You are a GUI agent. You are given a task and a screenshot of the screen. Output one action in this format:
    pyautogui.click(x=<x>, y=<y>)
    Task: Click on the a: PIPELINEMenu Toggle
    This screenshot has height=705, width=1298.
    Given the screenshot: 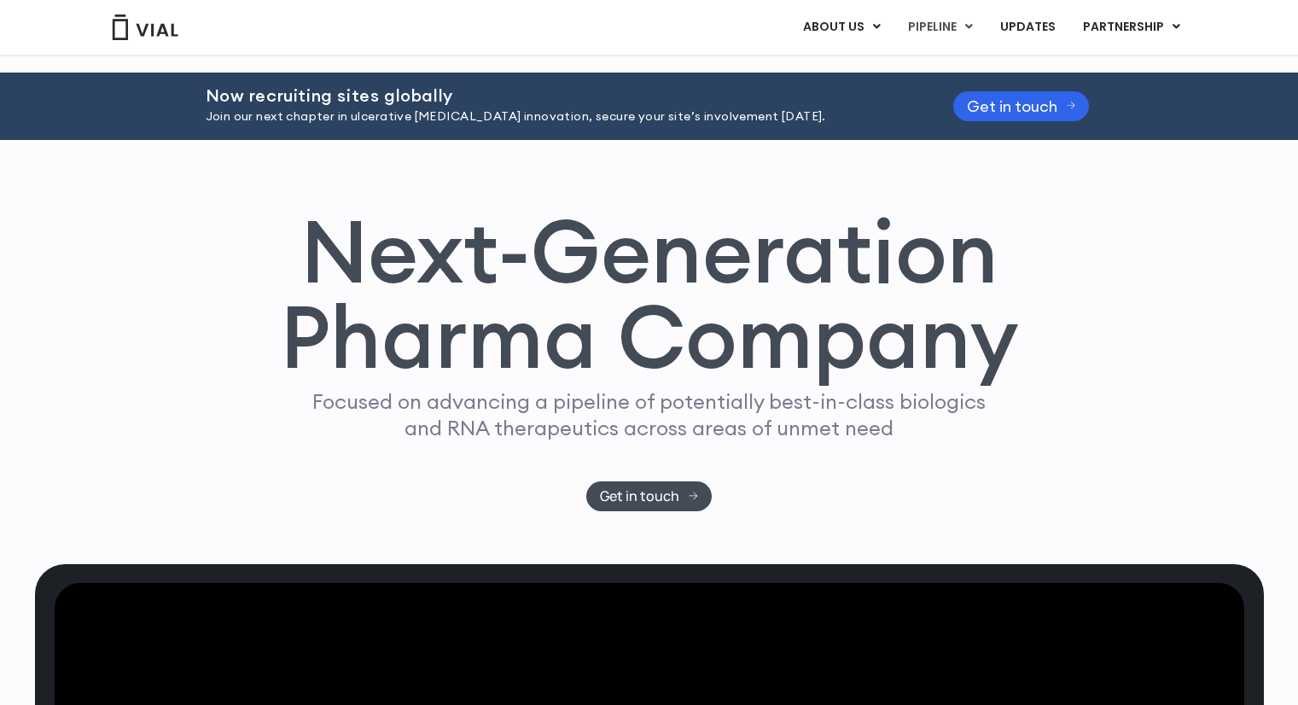 What is the action you would take?
    pyautogui.click(x=940, y=27)
    